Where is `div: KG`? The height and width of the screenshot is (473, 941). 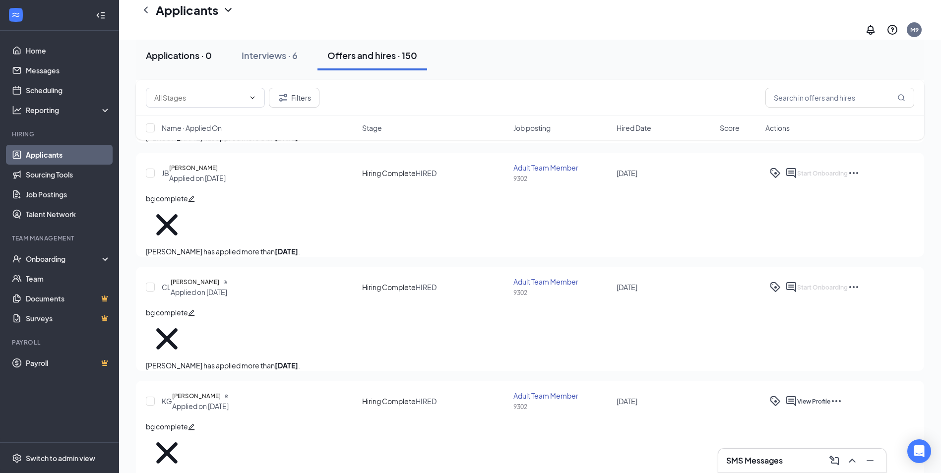
div: KG is located at coordinates (167, 402).